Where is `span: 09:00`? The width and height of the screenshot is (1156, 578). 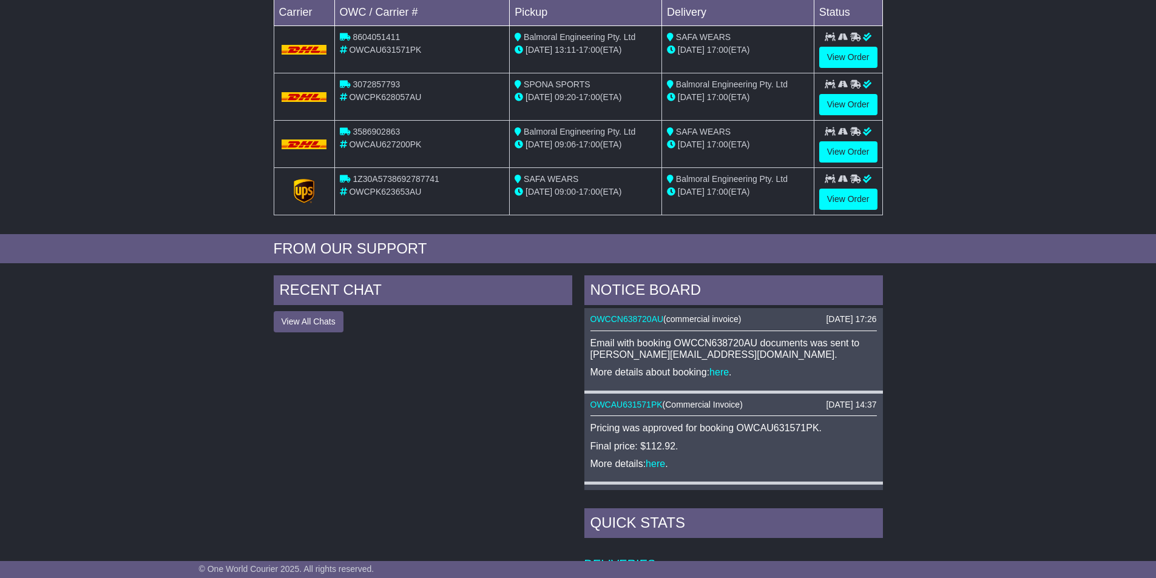 span: 09:00 is located at coordinates (565, 192).